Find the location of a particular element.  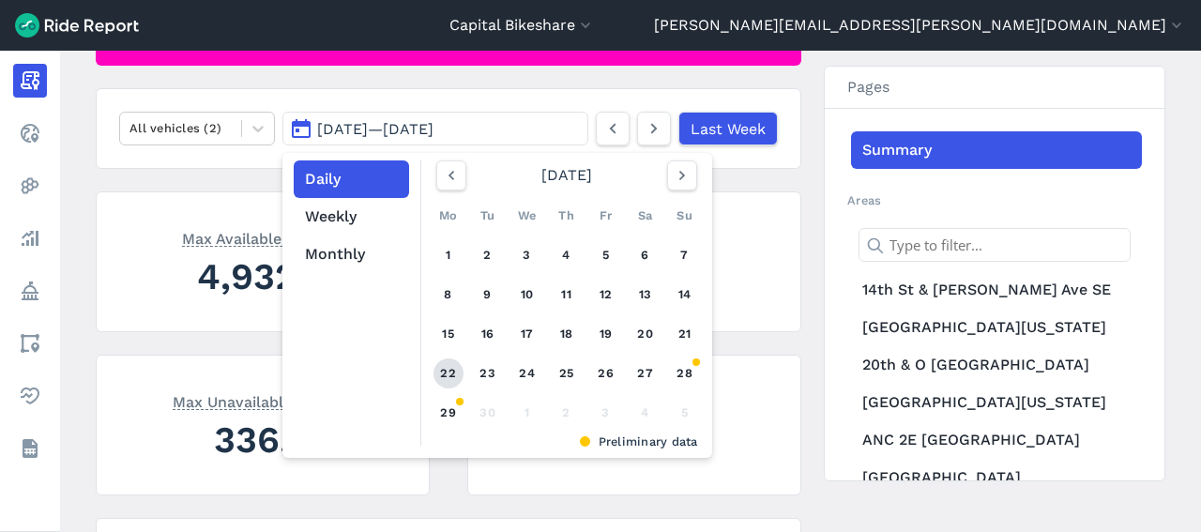

div: 336.3 is located at coordinates (263, 439).